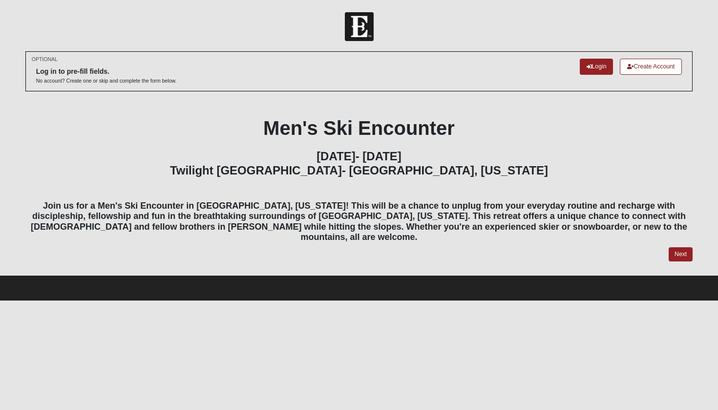 This screenshot has height=410, width=718. Describe the element at coordinates (106, 81) in the screenshot. I see `p: No account? Create one or skip and complete the form below.` at that location.